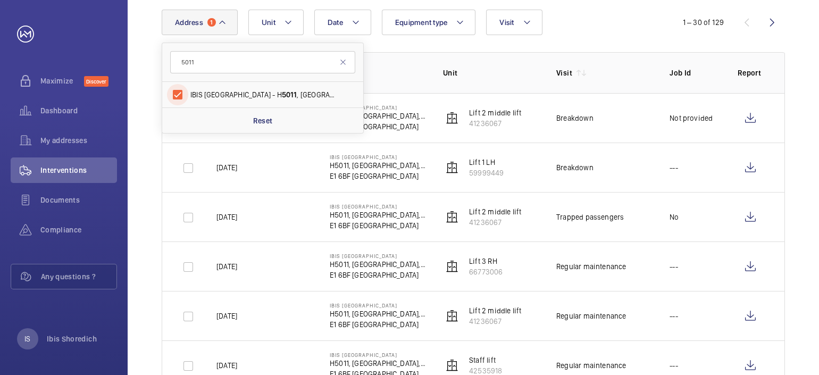 This screenshot has width=819, height=375. What do you see at coordinates (486, 173) in the screenshot?
I see `p: 59999449` at bounding box center [486, 173].